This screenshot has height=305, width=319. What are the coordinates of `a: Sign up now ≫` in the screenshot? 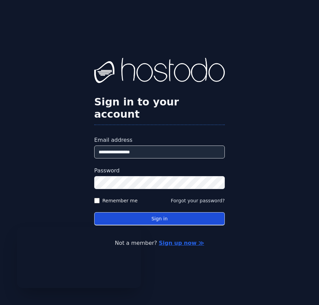 It's located at (181, 243).